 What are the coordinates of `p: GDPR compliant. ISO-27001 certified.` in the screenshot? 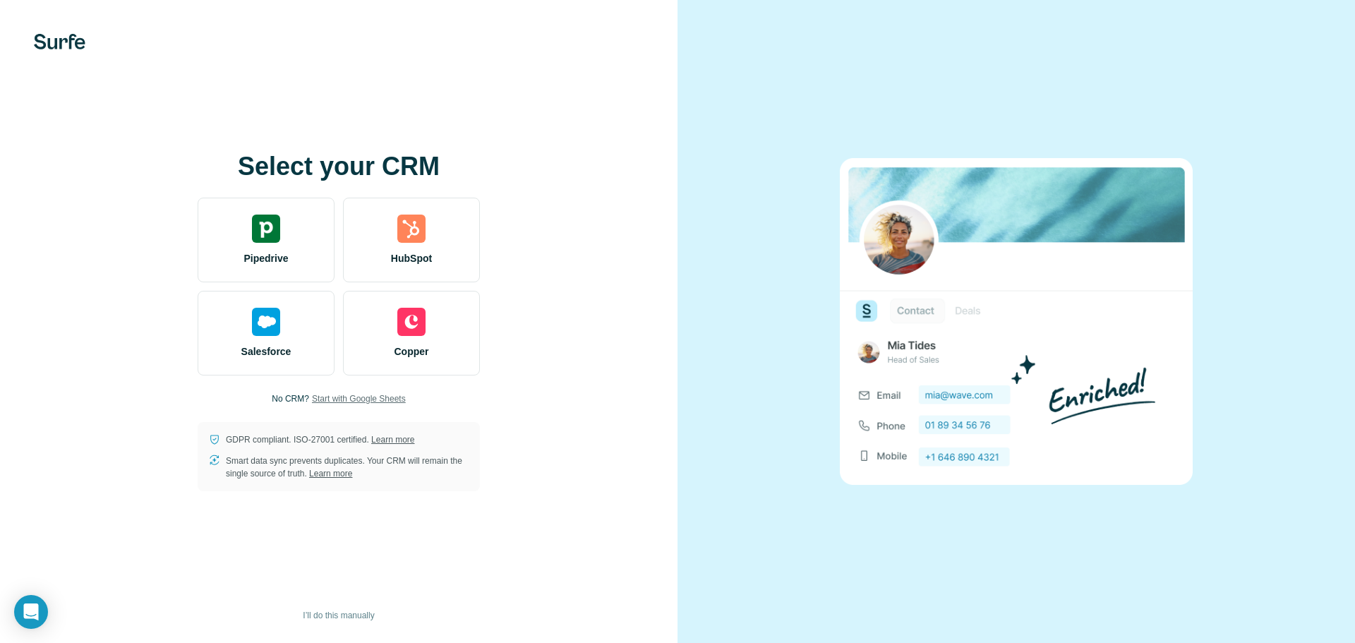 It's located at (320, 440).